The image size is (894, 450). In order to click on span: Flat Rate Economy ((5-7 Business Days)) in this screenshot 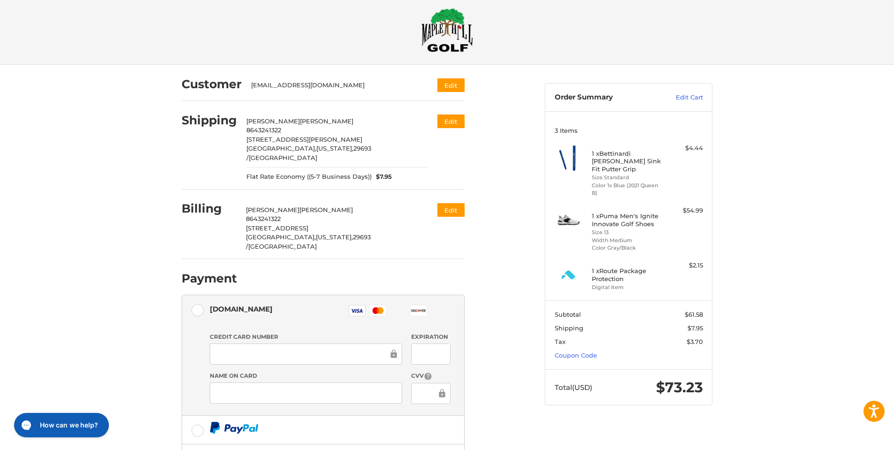, I will do `click(309, 177)`.